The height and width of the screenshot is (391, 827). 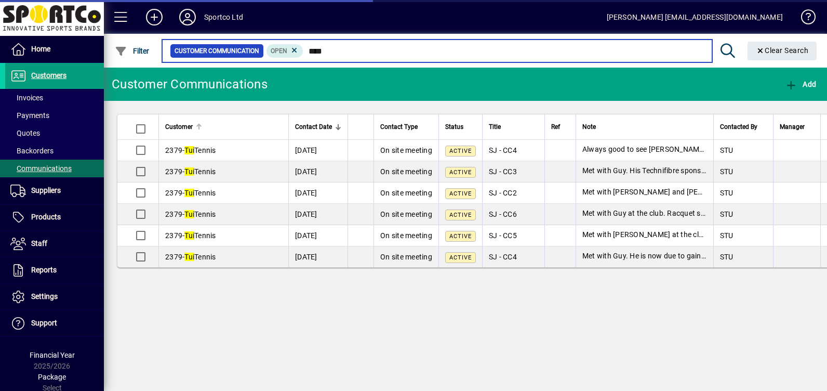 I want to click on span: Contact Type, so click(x=399, y=127).